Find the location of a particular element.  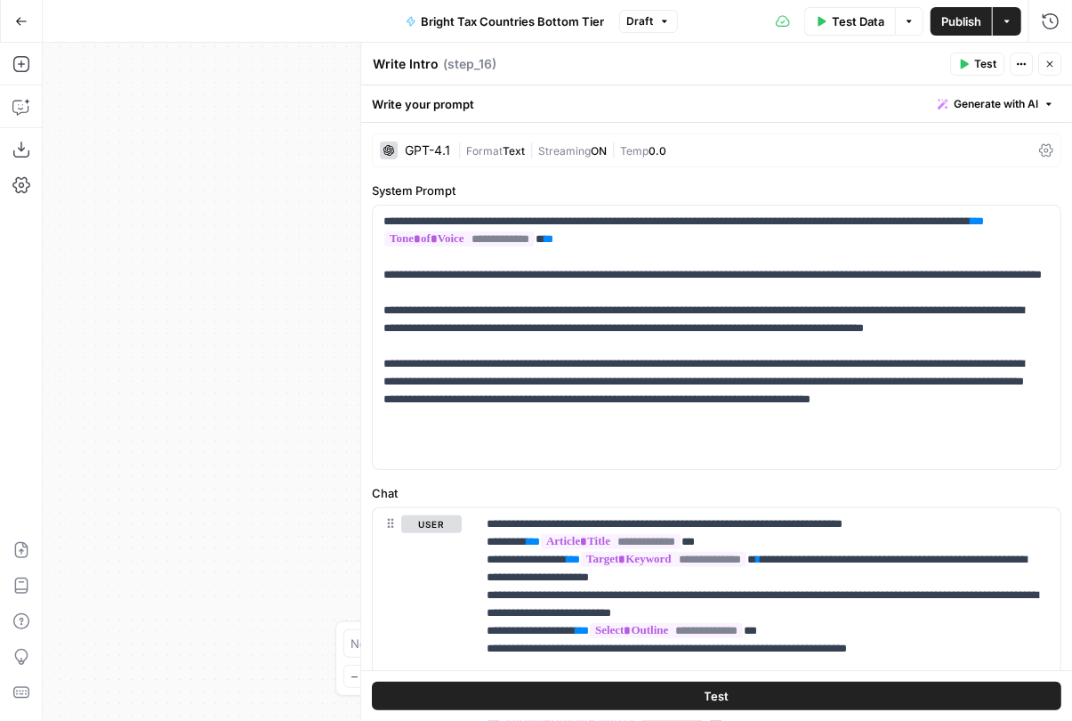

button: Publish is located at coordinates (961, 21).